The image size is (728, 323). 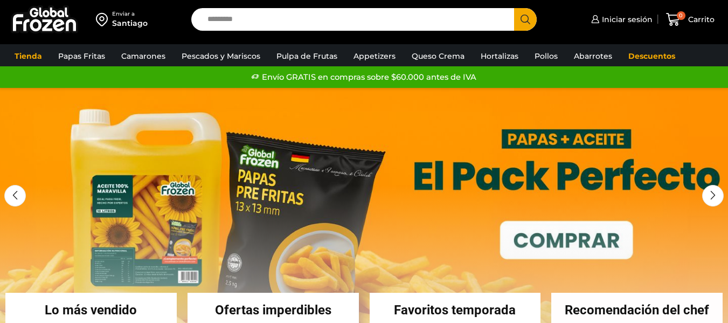 What do you see at coordinates (525, 19) in the screenshot?
I see `button: Search button` at bounding box center [525, 19].